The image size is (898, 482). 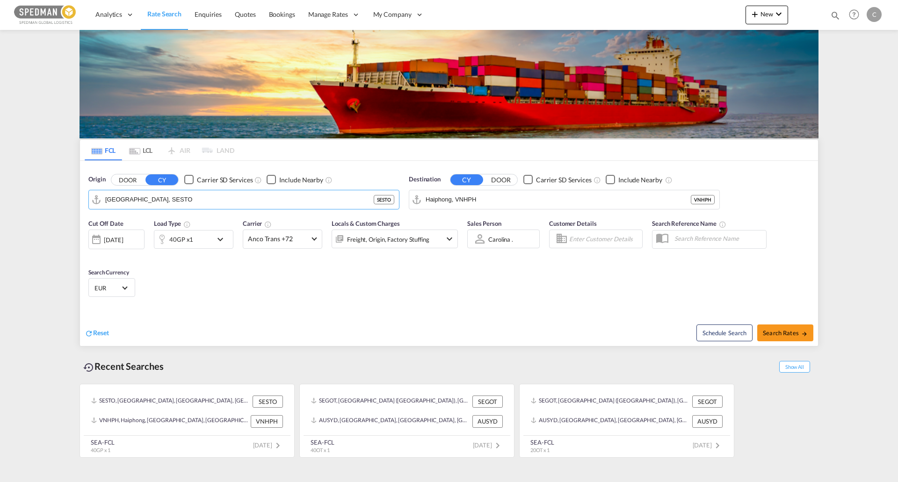 What do you see at coordinates (718, 239) in the screenshot?
I see `input: Search Reference Name` at bounding box center [718, 239].